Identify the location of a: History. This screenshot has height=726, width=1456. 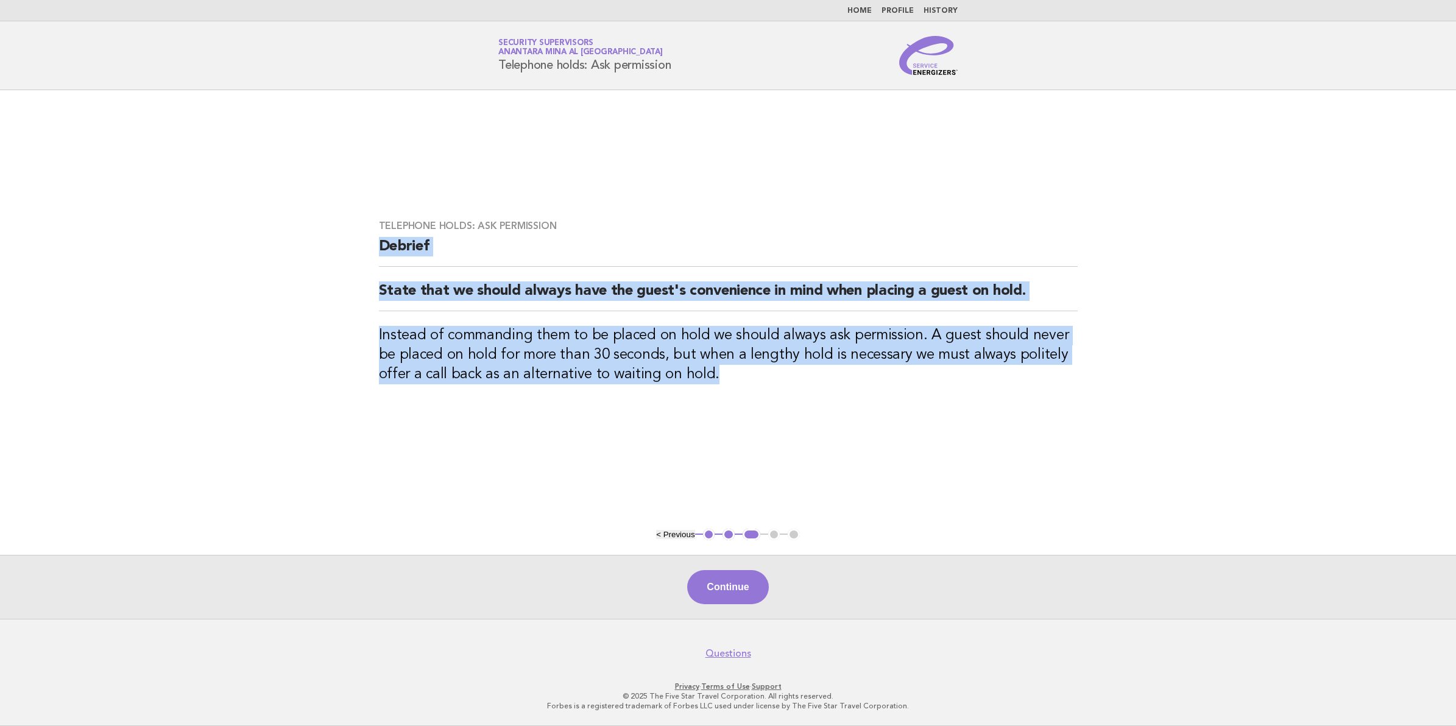
(940, 11).